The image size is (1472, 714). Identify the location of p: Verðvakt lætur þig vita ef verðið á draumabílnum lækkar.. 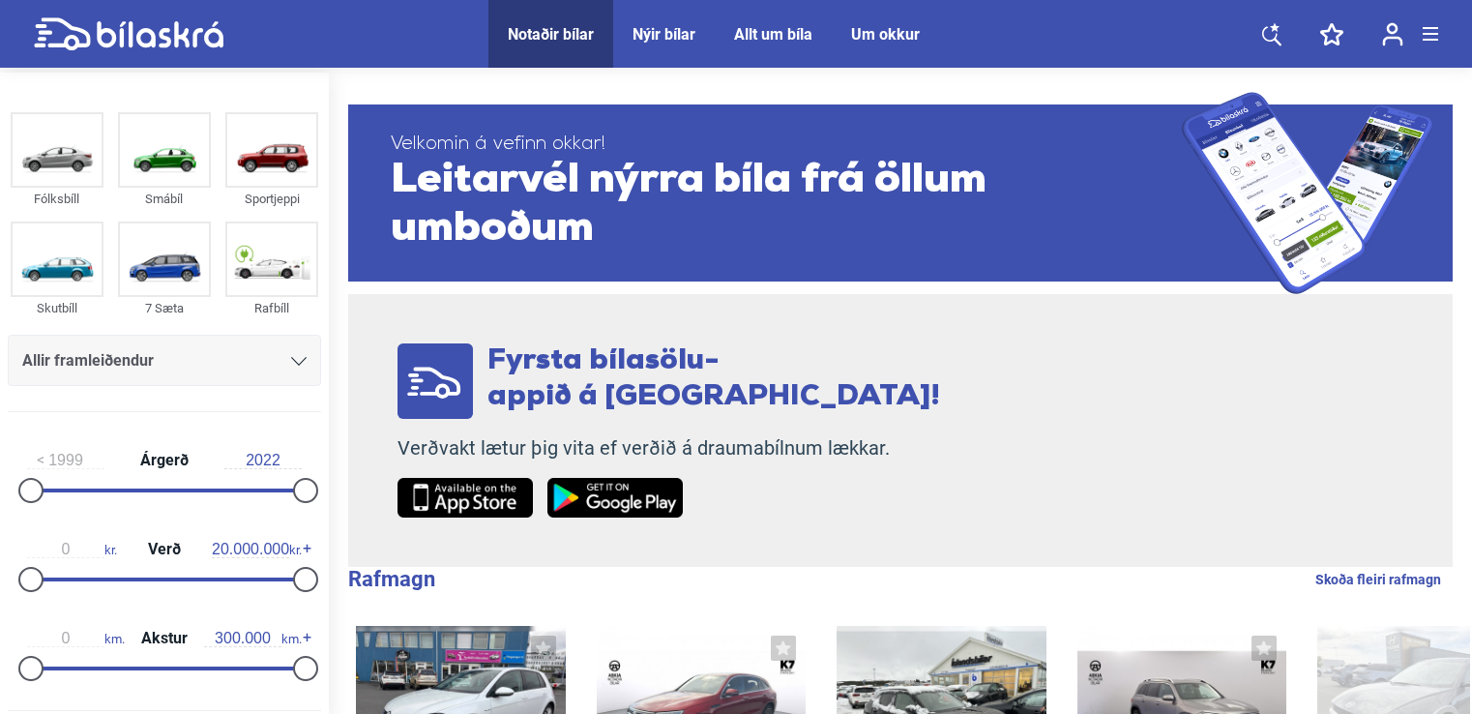
(668, 448).